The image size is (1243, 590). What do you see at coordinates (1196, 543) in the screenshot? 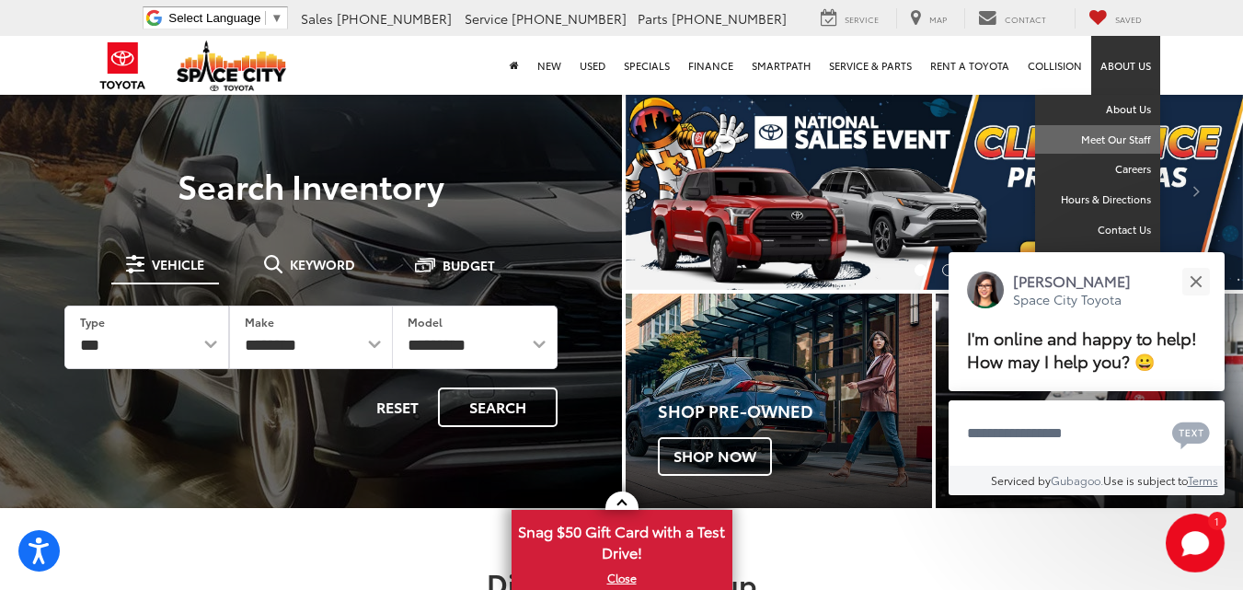
I see `button: Toggle Chat Window` at bounding box center [1196, 543].